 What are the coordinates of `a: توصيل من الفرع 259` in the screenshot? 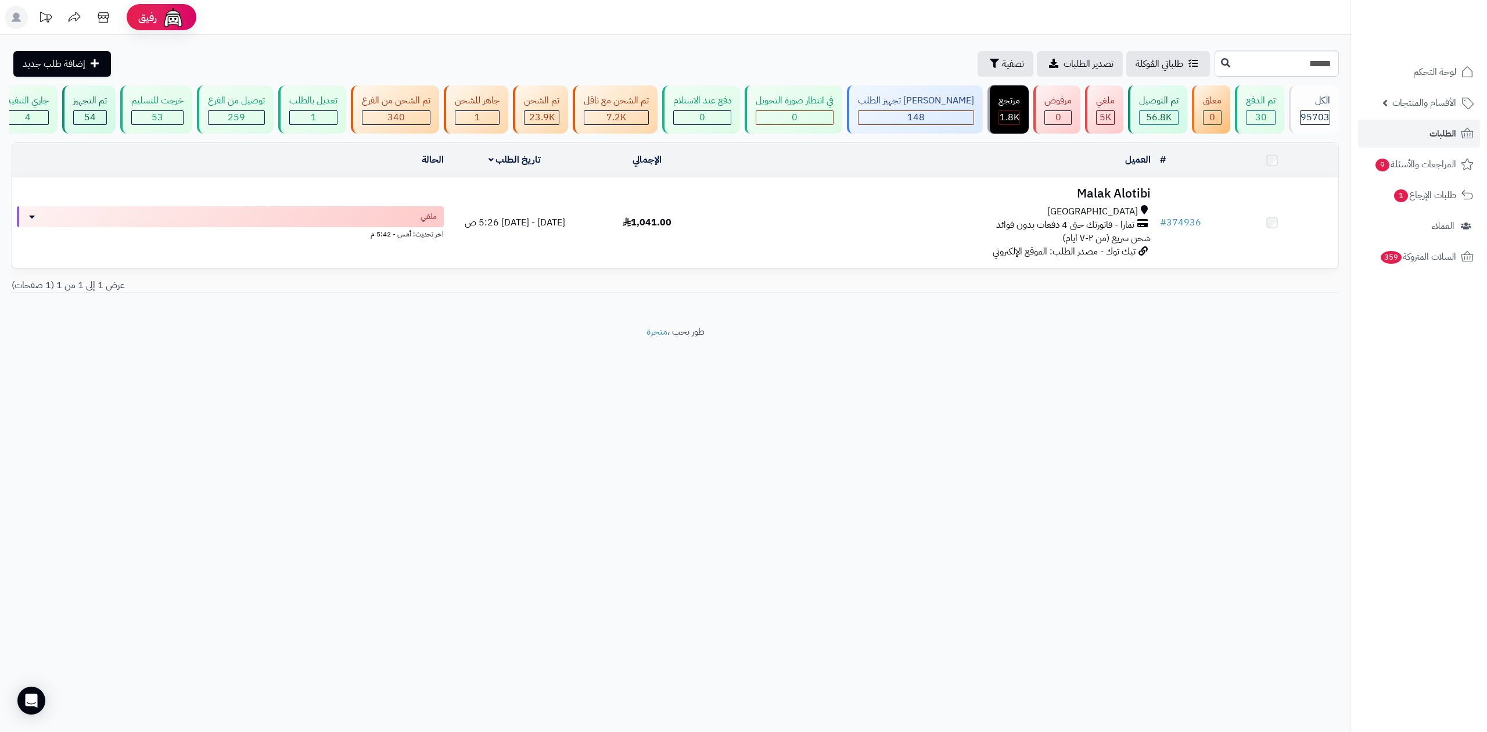 It's located at (235, 109).